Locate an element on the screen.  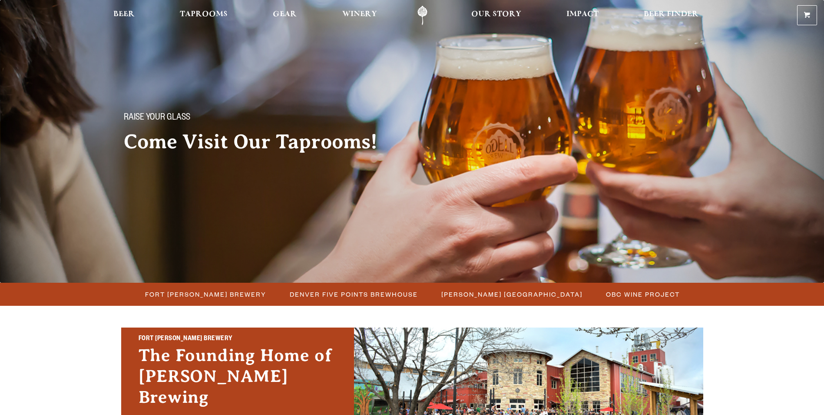
a: Taprooms is located at coordinates (204, 15).